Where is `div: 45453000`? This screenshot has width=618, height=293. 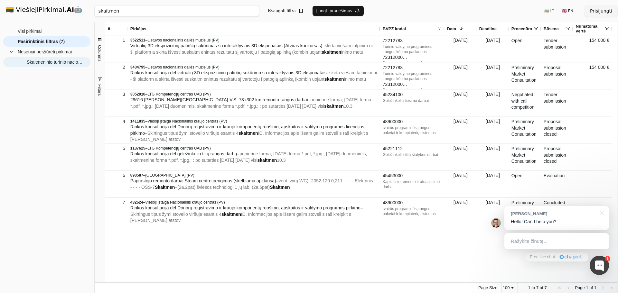
div: 45453000 is located at coordinates (412, 176).